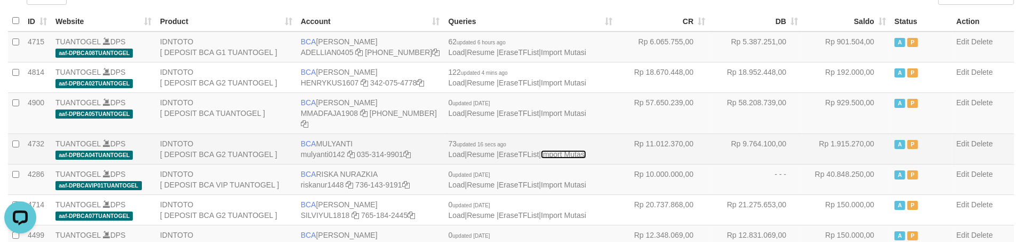  I want to click on a: SILVIYUL1818, so click(326, 215).